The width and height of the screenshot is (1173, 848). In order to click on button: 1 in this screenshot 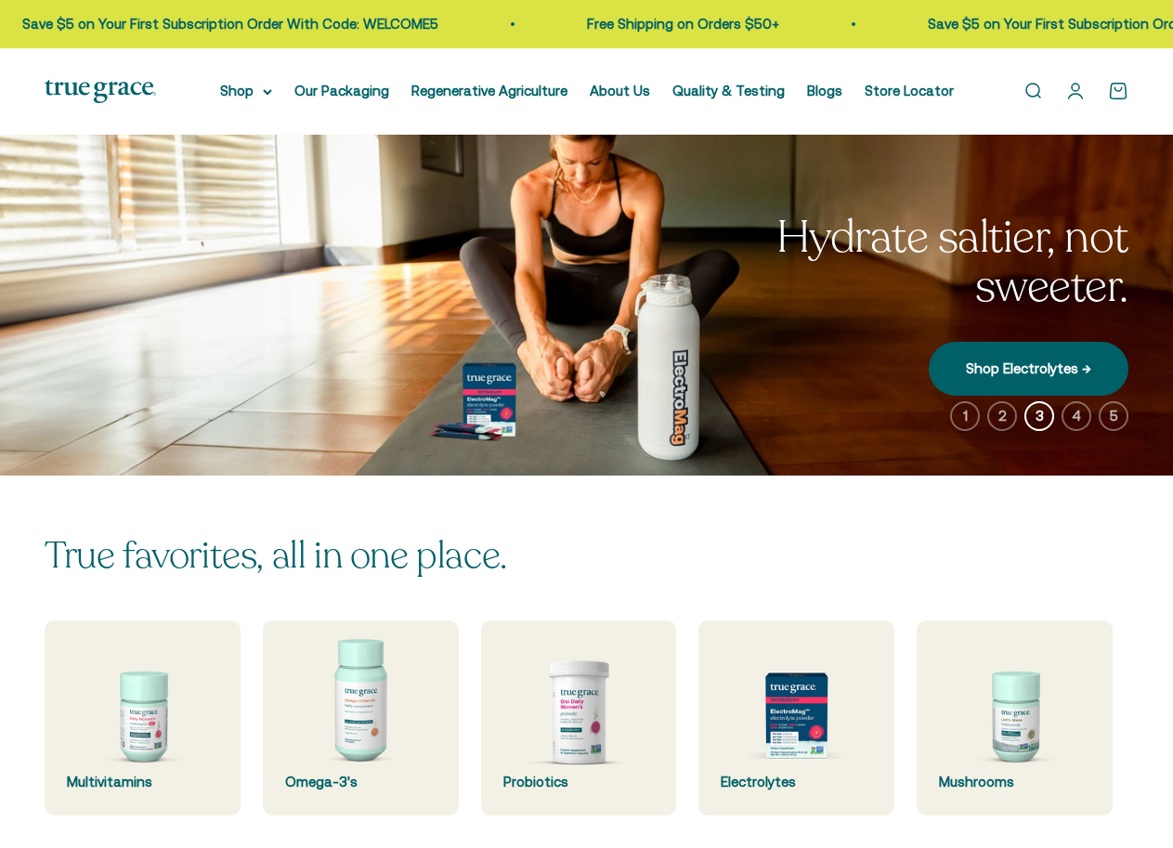, I will do `click(965, 416)`.